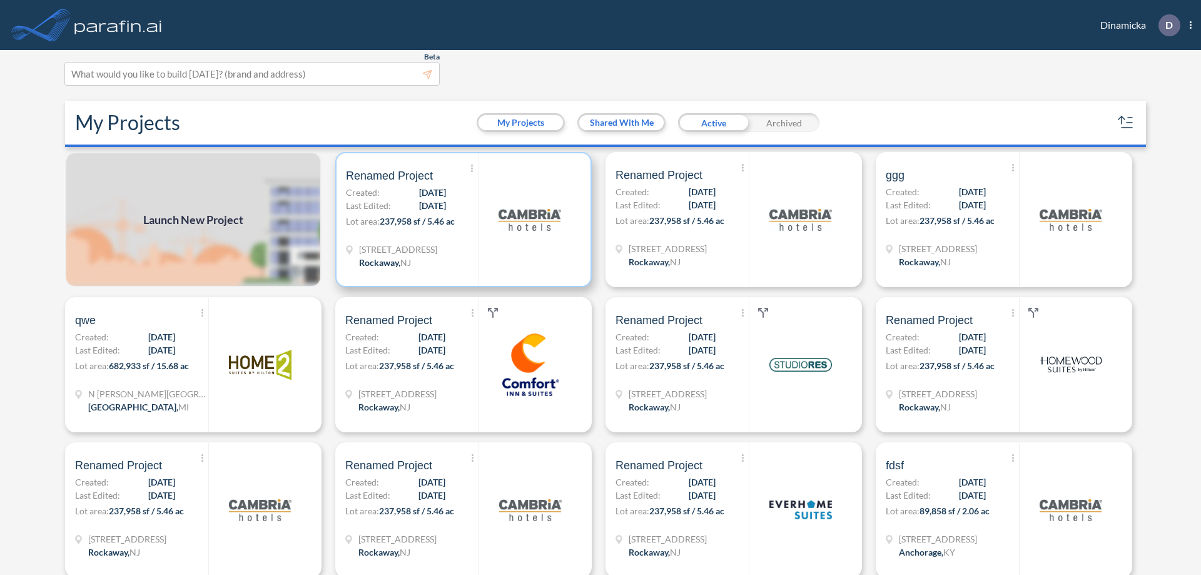  I want to click on span: 1899 Evergreen Rd, so click(938, 539).